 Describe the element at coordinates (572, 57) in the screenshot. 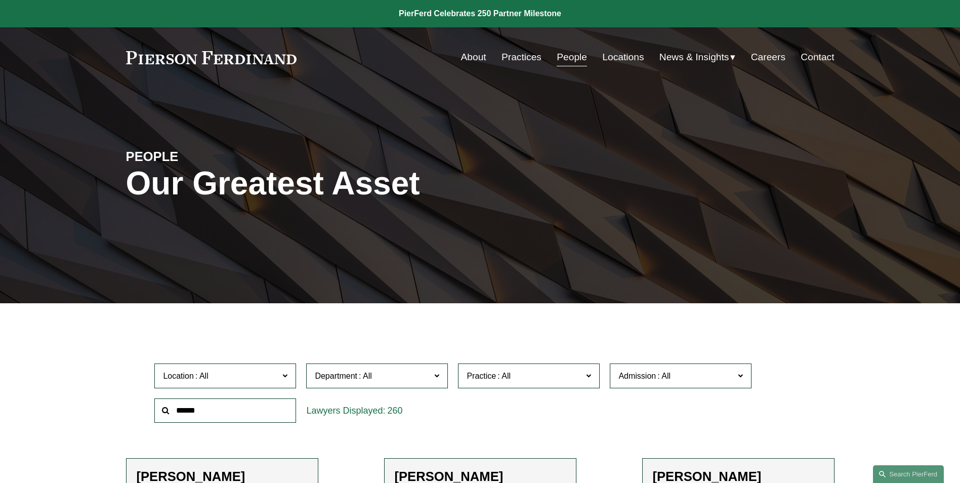

I see `a: People` at that location.